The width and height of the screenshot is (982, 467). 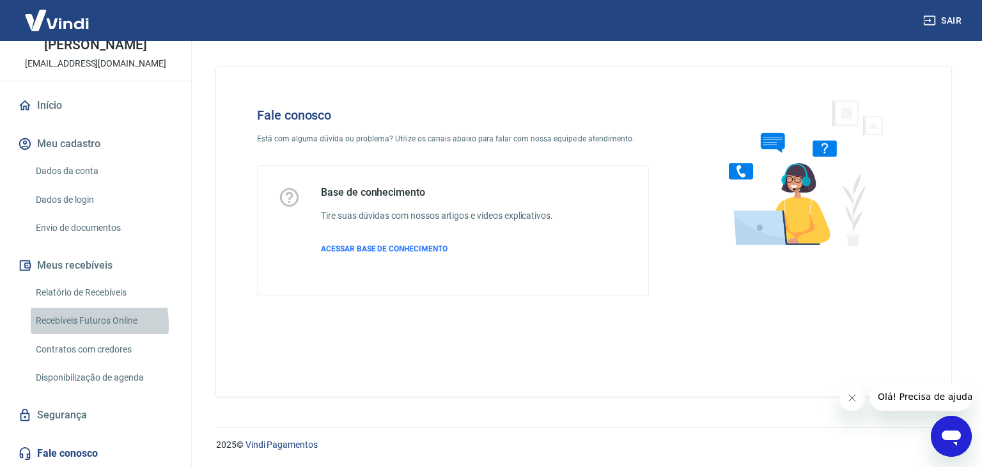 What do you see at coordinates (57, 20) in the screenshot?
I see `img: Vindi` at bounding box center [57, 20].